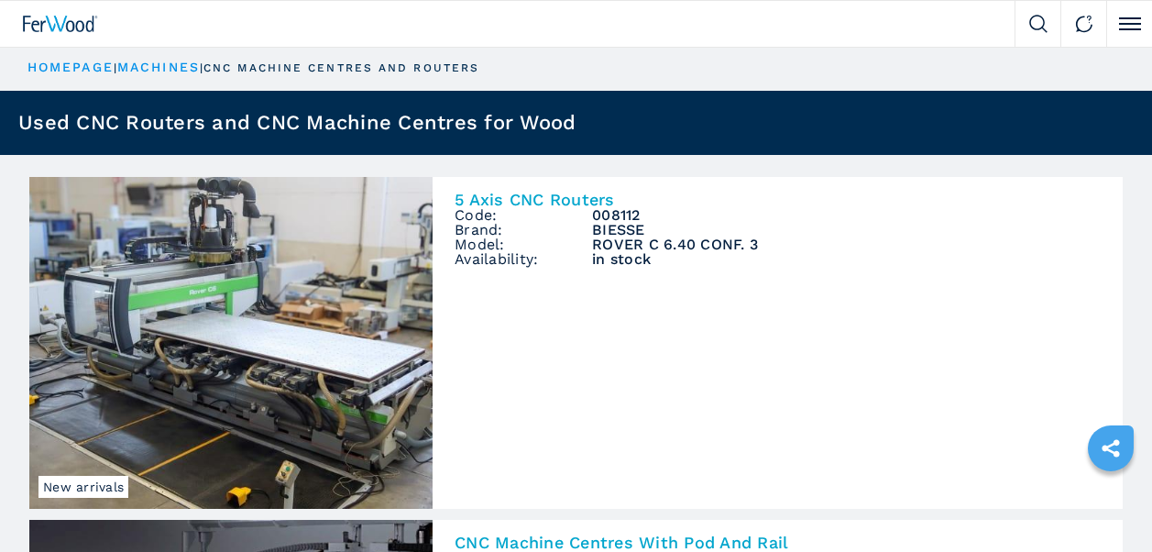 The image size is (1152, 552). What do you see at coordinates (83, 487) in the screenshot?
I see `span: New arrivals` at bounding box center [83, 487].